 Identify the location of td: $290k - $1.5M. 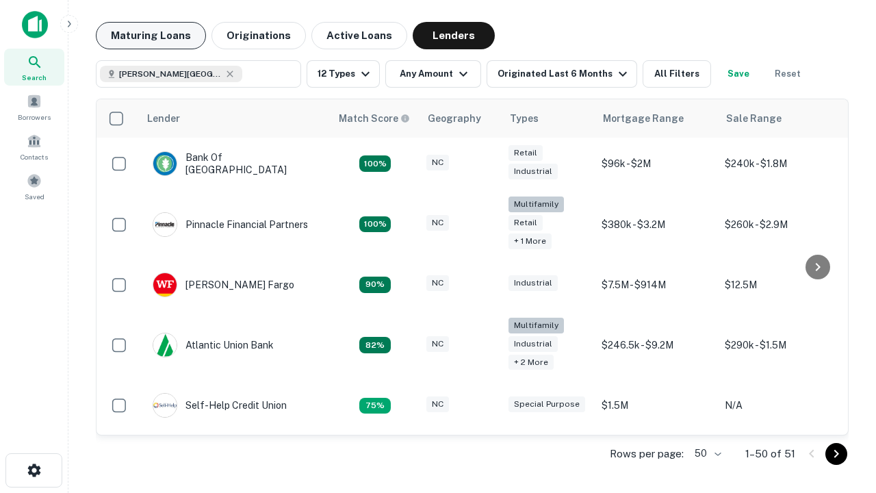
(779, 345).